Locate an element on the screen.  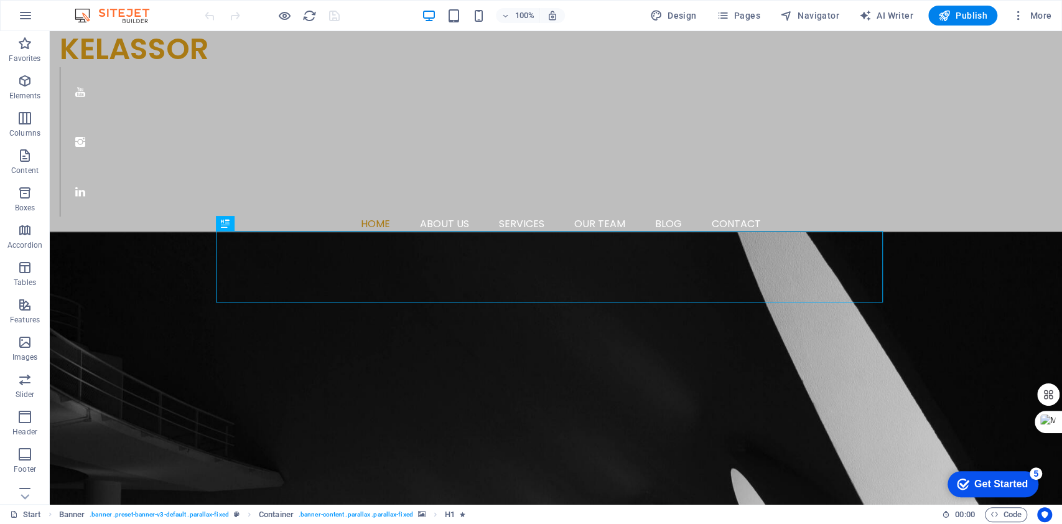
button: AI Writer is located at coordinates (886, 16).